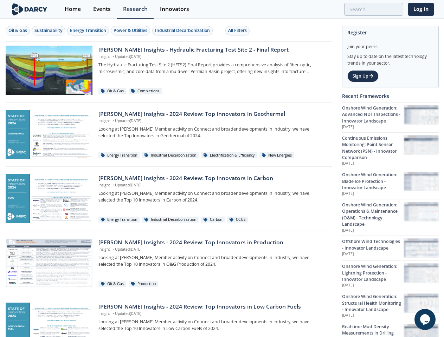 The height and width of the screenshot is (337, 444). I want to click on a: Sign Up, so click(363, 76).